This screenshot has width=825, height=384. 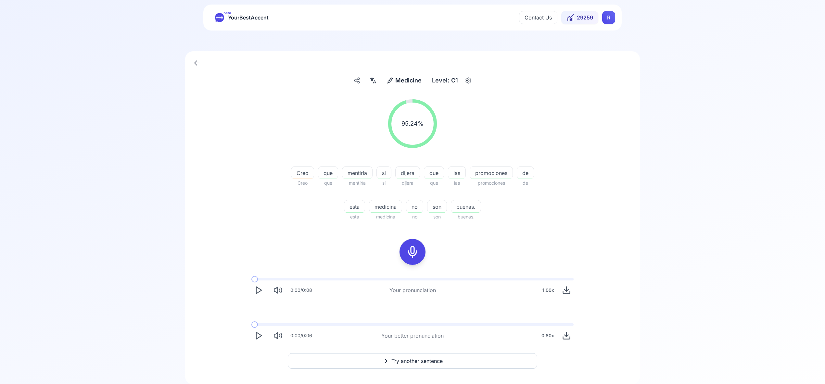 What do you see at coordinates (357, 173) in the screenshot?
I see `button: mentiría` at bounding box center [357, 173].